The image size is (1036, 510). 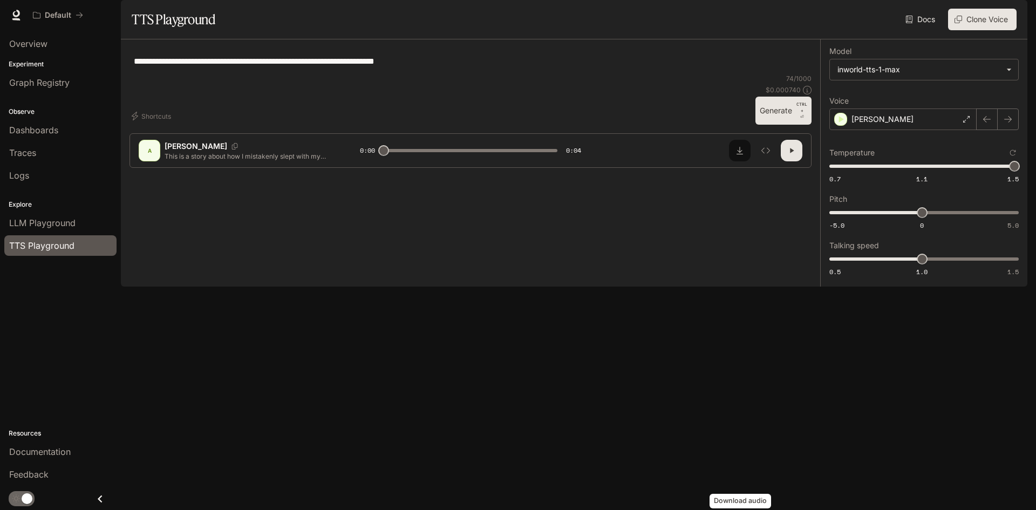 I want to click on button: Clone Voice, so click(x=982, y=19).